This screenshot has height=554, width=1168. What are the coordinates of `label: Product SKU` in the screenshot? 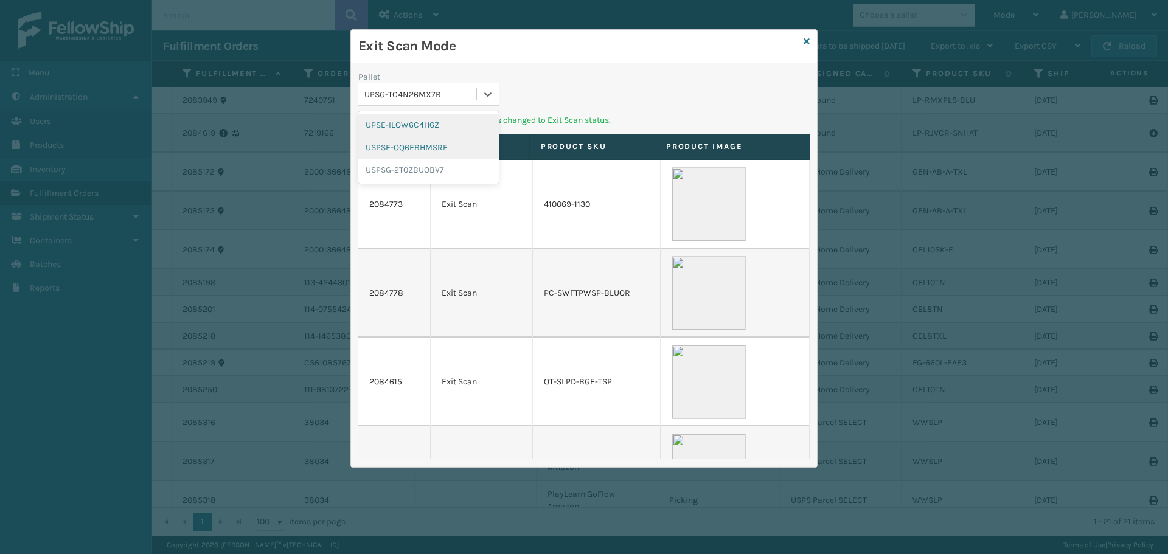 It's located at (592, 147).